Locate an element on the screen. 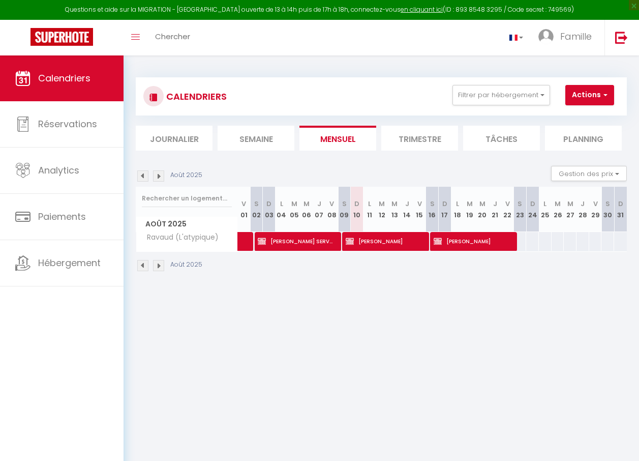 The image size is (639, 461). th: 12 is located at coordinates (382, 209).